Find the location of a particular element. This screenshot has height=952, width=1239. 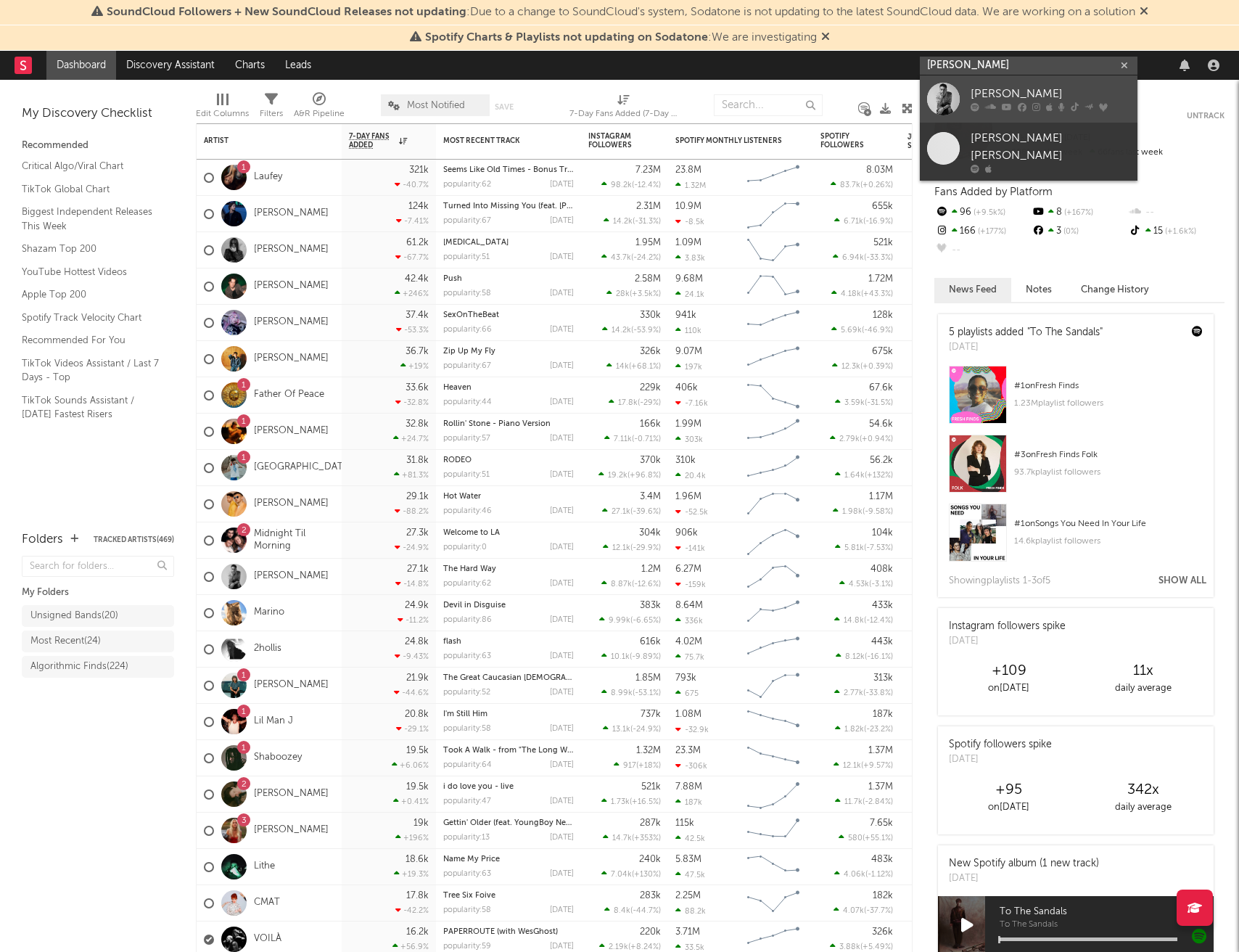

div: Most Recent Track is located at coordinates (498, 141).